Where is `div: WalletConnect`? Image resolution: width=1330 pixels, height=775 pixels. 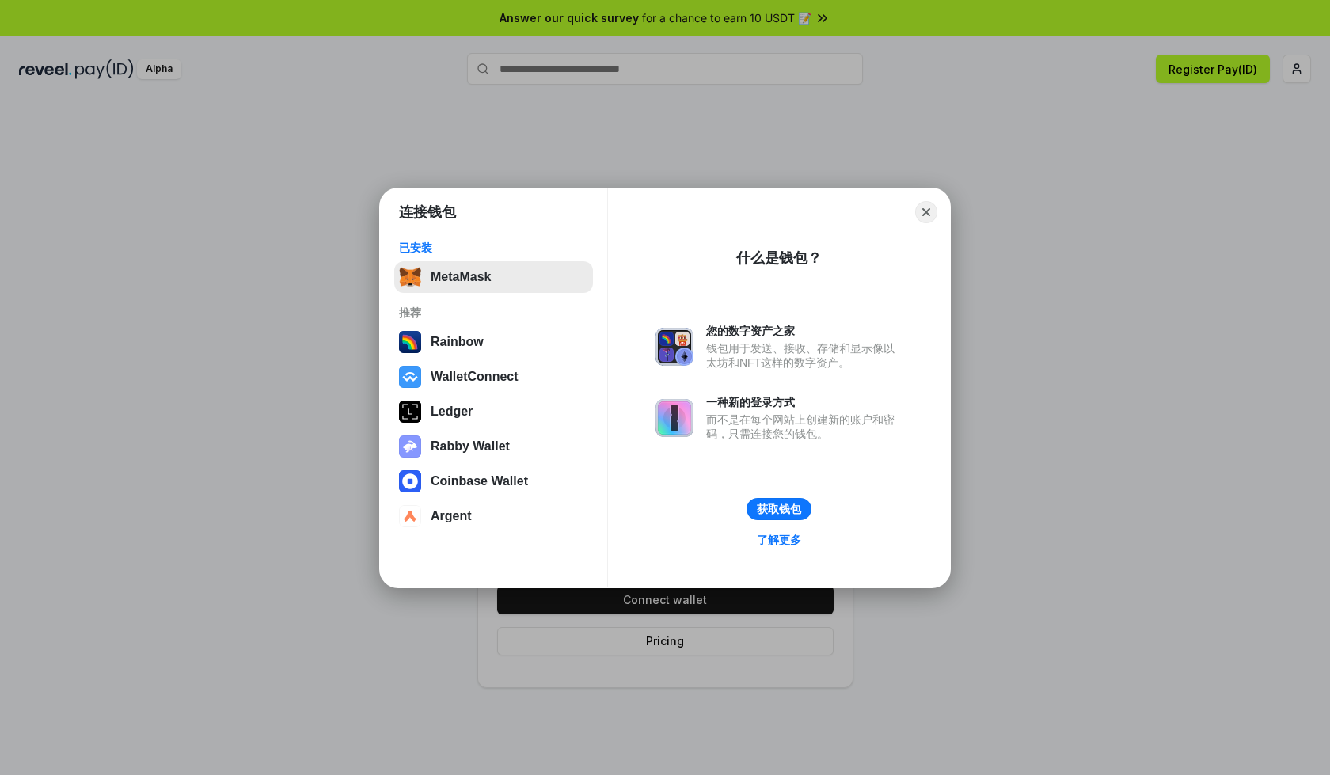 div: WalletConnect is located at coordinates (474, 377).